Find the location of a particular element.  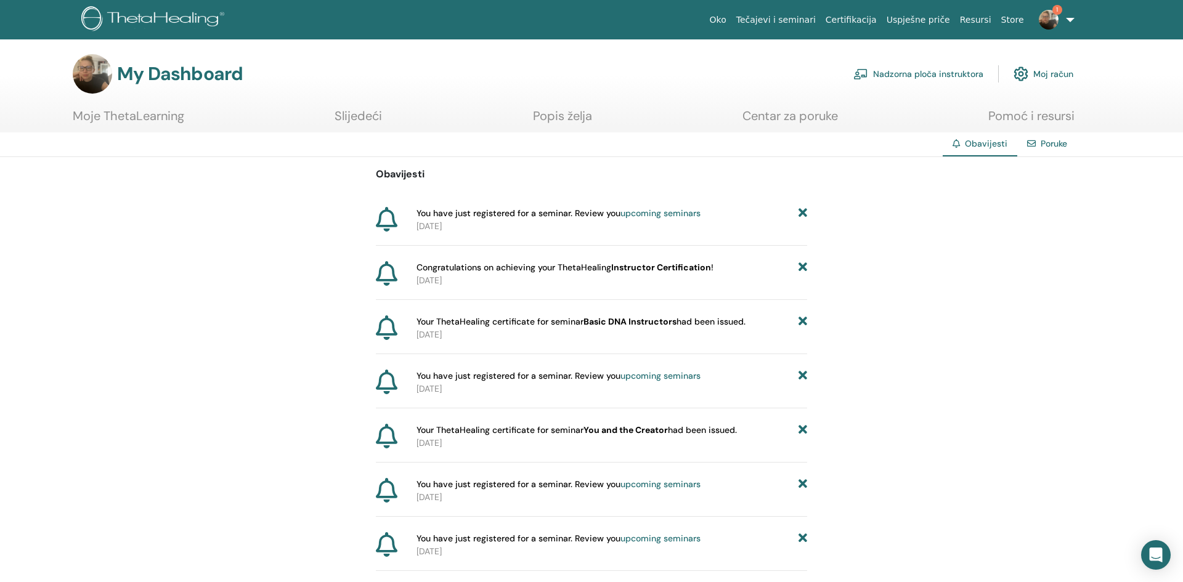

b: Basic DNA Instructors is located at coordinates (630, 322).